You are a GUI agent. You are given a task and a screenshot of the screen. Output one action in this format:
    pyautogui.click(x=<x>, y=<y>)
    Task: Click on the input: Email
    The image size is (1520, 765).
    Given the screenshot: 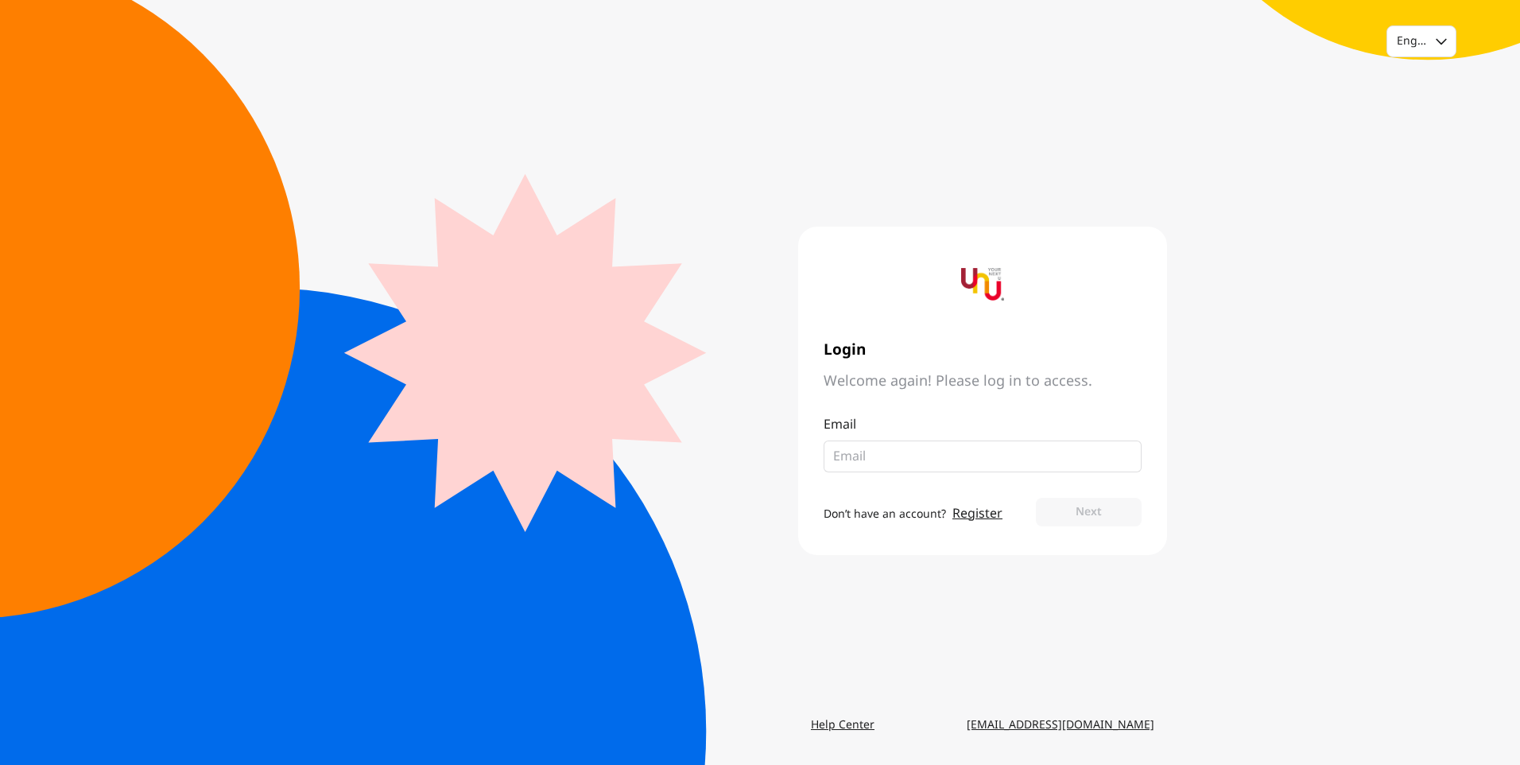 What is the action you would take?
    pyautogui.click(x=976, y=456)
    